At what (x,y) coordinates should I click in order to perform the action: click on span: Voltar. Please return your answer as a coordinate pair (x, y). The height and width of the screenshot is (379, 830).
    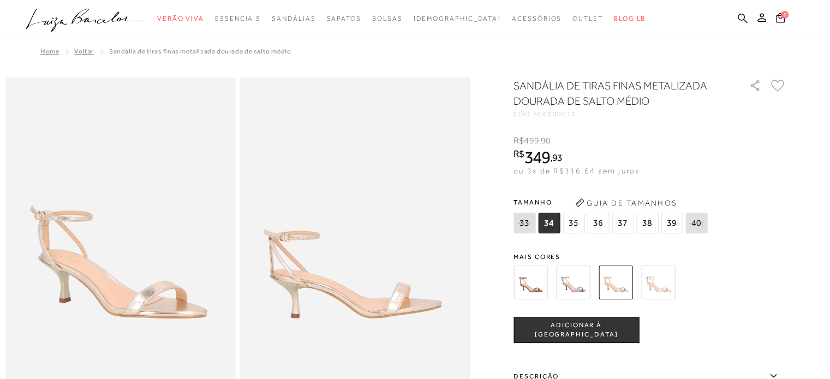
    Looking at the image, I should click on (84, 51).